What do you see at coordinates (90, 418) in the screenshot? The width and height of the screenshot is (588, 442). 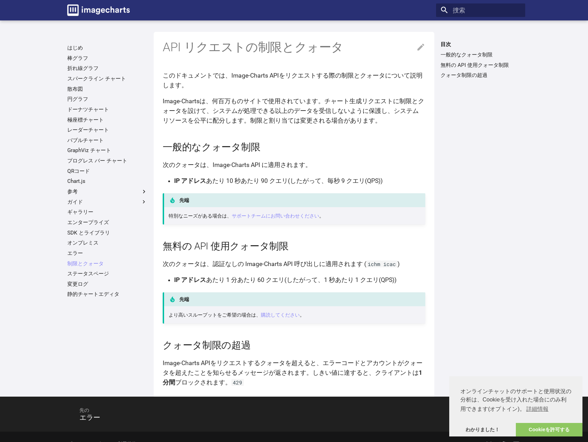 I see `font: エラー` at bounding box center [90, 418].